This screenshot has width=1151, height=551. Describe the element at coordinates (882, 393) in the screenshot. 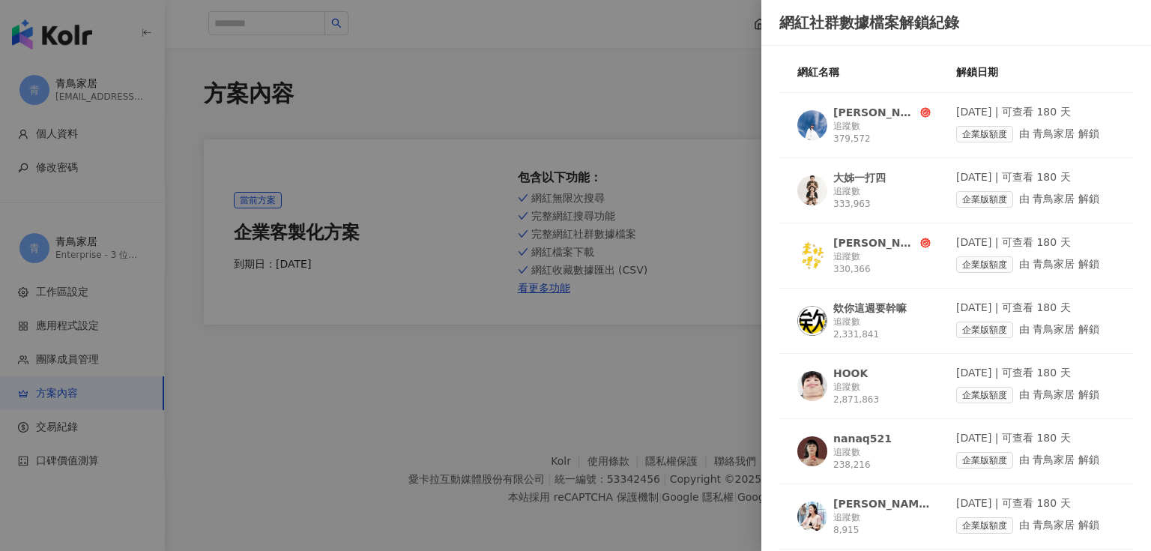

I see `div: 追蹤數 2,871,863` at that location.